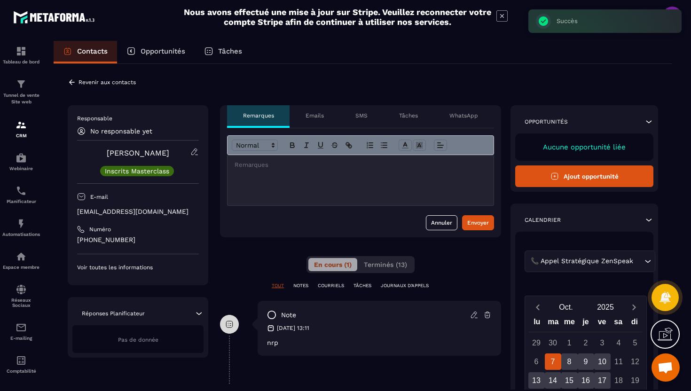 Image resolution: width=691 pixels, height=391 pixels. Describe the element at coordinates (121, 131) in the screenshot. I see `p: No responsable yet` at that location.